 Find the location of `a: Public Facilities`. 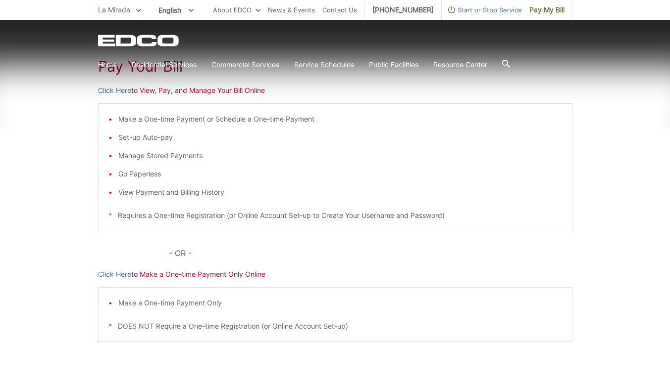

a: Public Facilities is located at coordinates (393, 65).